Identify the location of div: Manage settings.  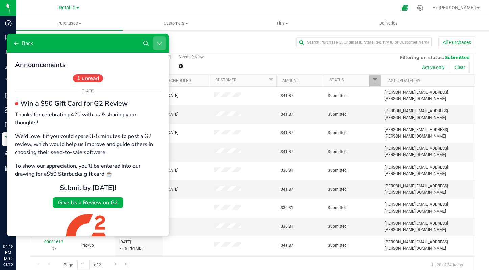
(420, 8).